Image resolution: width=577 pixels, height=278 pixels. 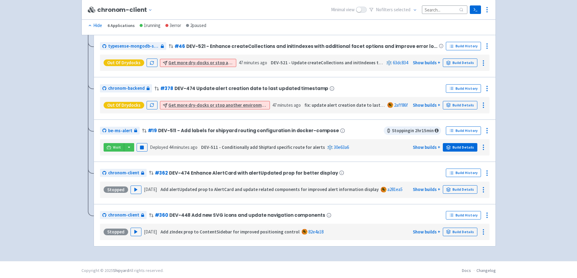 What do you see at coordinates (142, 147) in the screenshot?
I see `button: Pause` at bounding box center [142, 147].